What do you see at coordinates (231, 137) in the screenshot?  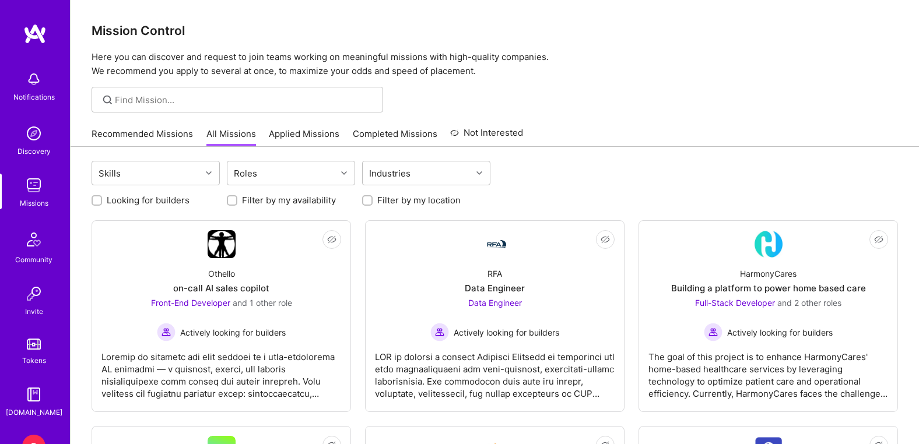 I see `a: All Missions` at bounding box center [231, 137].